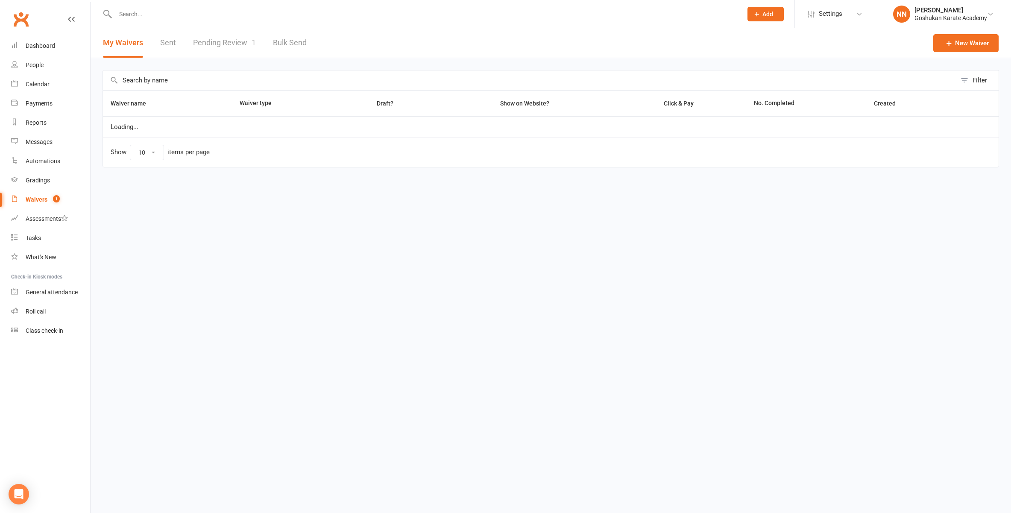 This screenshot has height=513, width=1011. What do you see at coordinates (38, 84) in the screenshot?
I see `div: Calendar` at bounding box center [38, 84].